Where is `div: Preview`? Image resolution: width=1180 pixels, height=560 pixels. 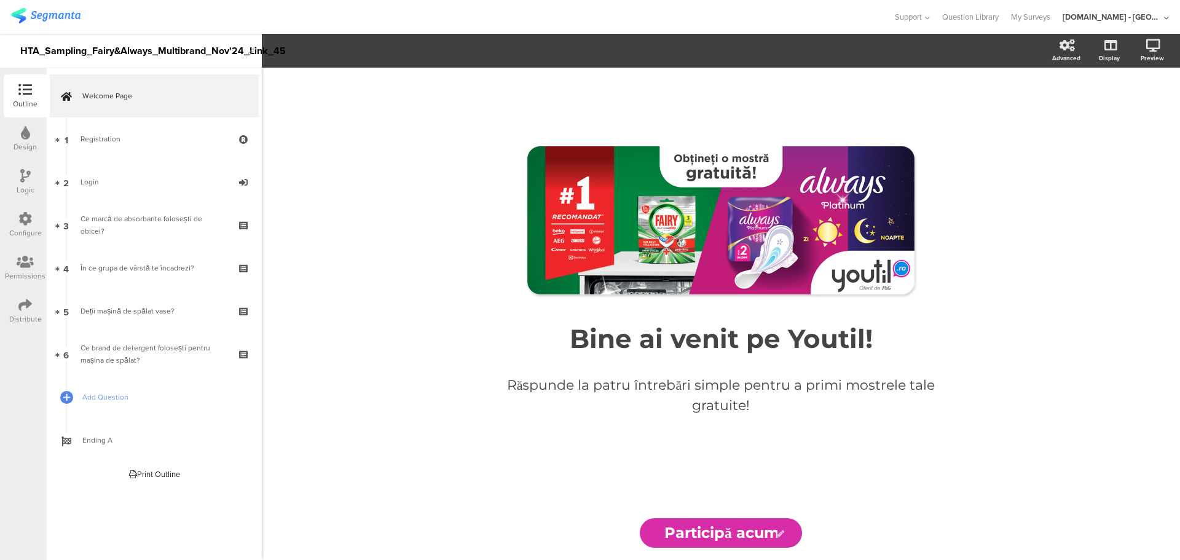 div: Preview is located at coordinates (1152, 58).